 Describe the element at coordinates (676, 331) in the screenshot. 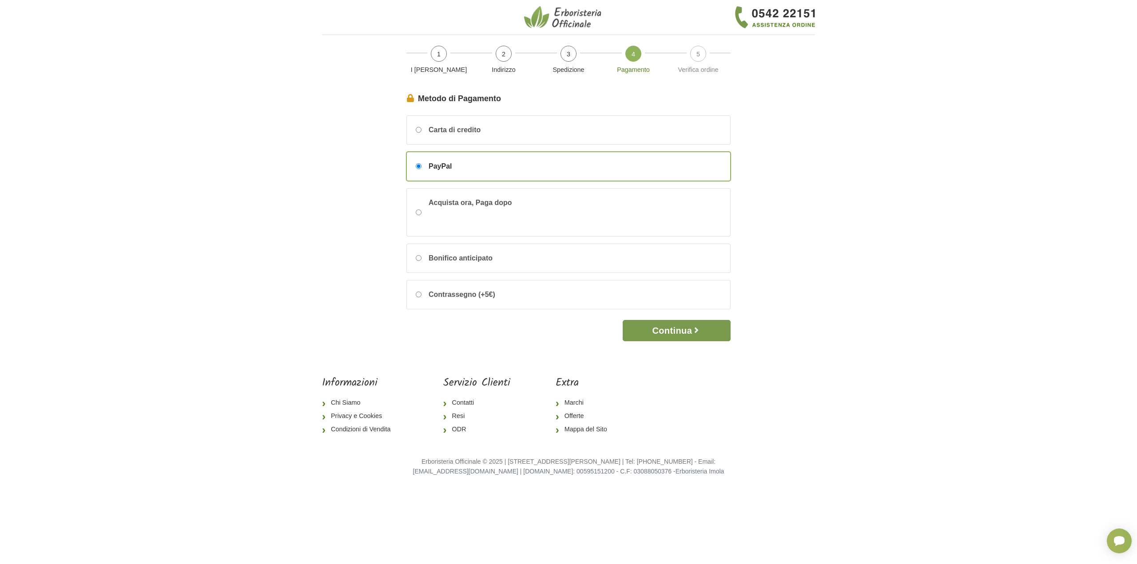

I see `button: Continua` at that location.